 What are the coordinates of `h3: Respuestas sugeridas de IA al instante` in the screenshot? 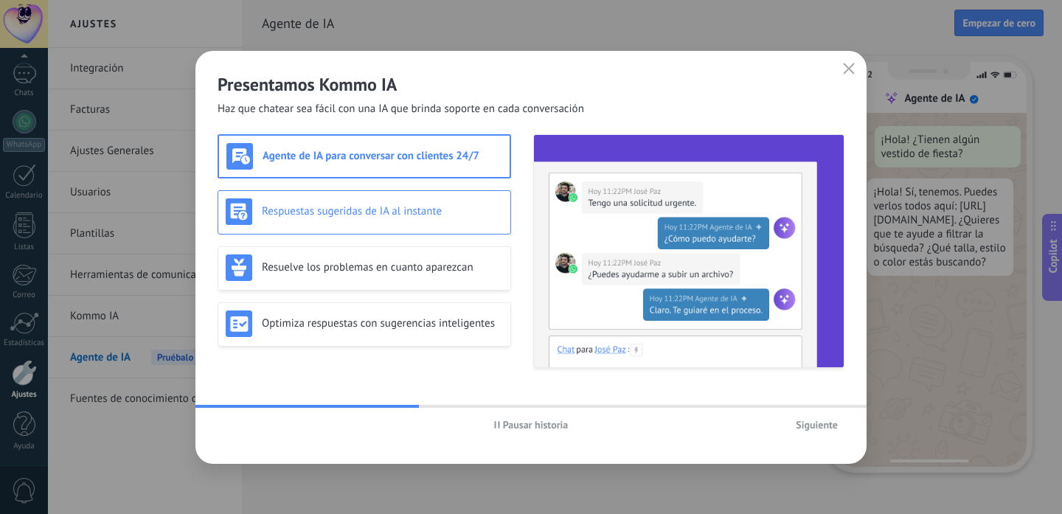 It's located at (382, 211).